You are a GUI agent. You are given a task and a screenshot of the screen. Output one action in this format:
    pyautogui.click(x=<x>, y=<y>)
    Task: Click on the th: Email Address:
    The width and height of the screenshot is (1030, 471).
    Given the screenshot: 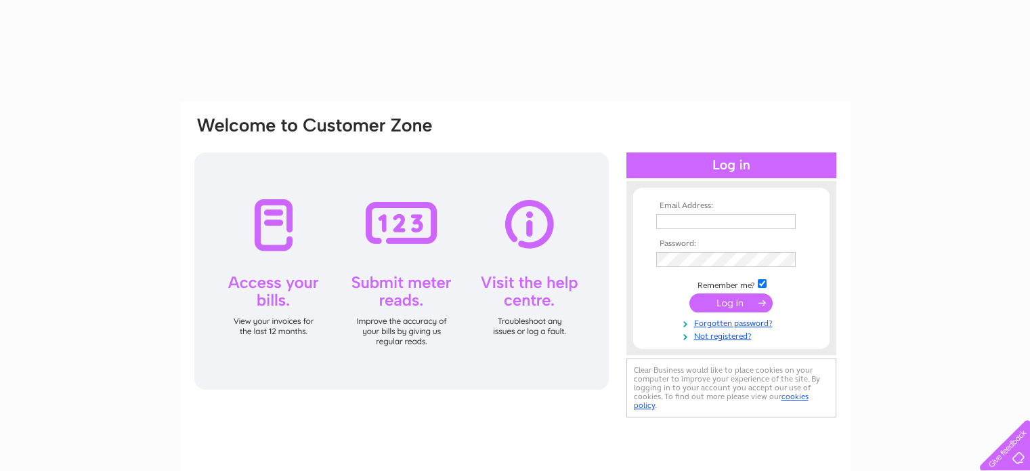 What is the action you would take?
    pyautogui.click(x=731, y=206)
    